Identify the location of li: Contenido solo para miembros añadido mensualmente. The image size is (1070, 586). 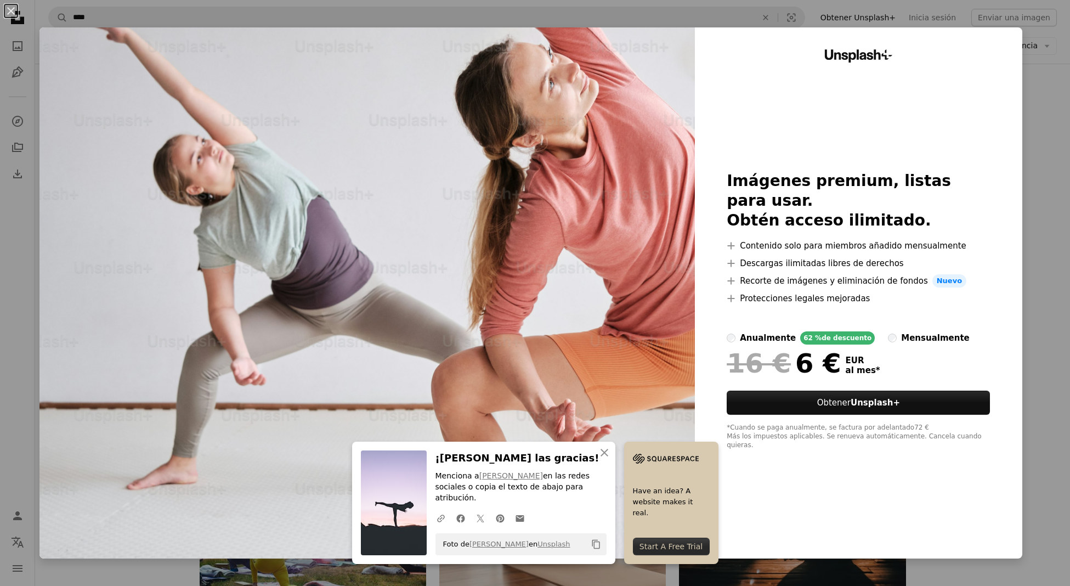
(859, 246).